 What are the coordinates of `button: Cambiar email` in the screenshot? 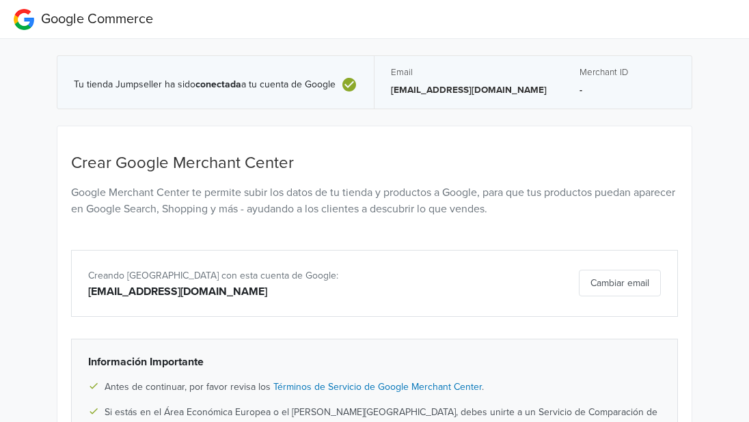 It's located at (620, 283).